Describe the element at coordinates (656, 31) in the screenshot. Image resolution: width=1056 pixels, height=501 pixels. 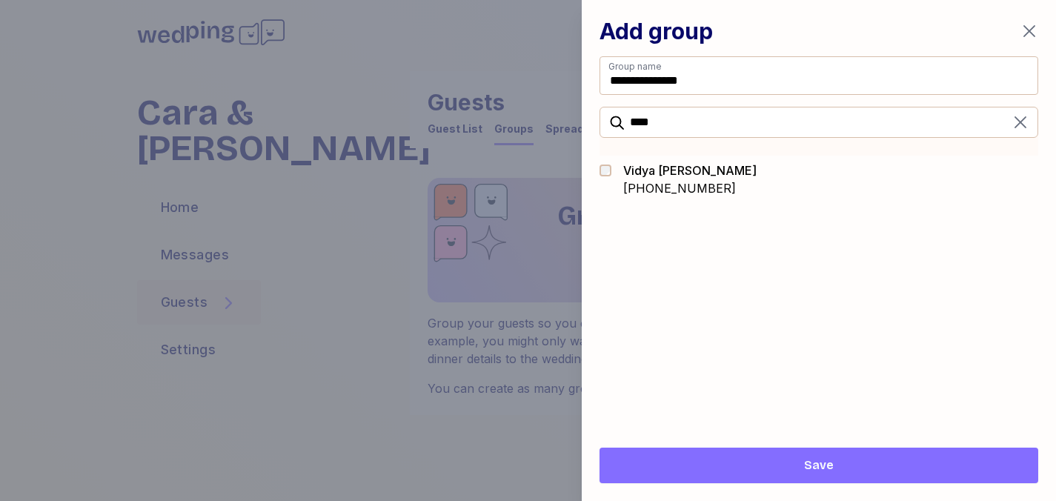
I see `h1: Add group` at that location.